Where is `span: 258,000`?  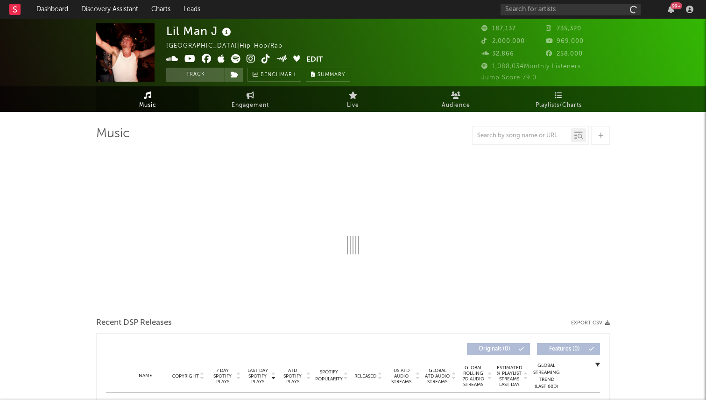
span: 258,000 is located at coordinates (564, 54).